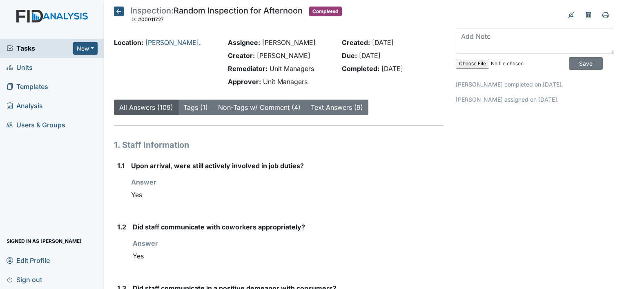 This screenshot has height=289, width=624. Describe the element at coordinates (27, 87) in the screenshot. I see `span: Templates` at that location.